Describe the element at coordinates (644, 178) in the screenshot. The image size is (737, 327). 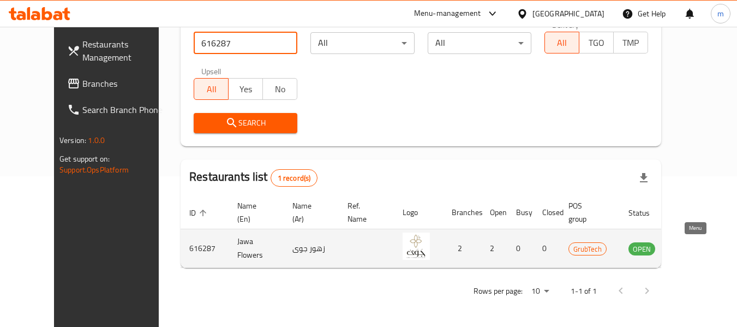
I see `div: Export file` at that location.